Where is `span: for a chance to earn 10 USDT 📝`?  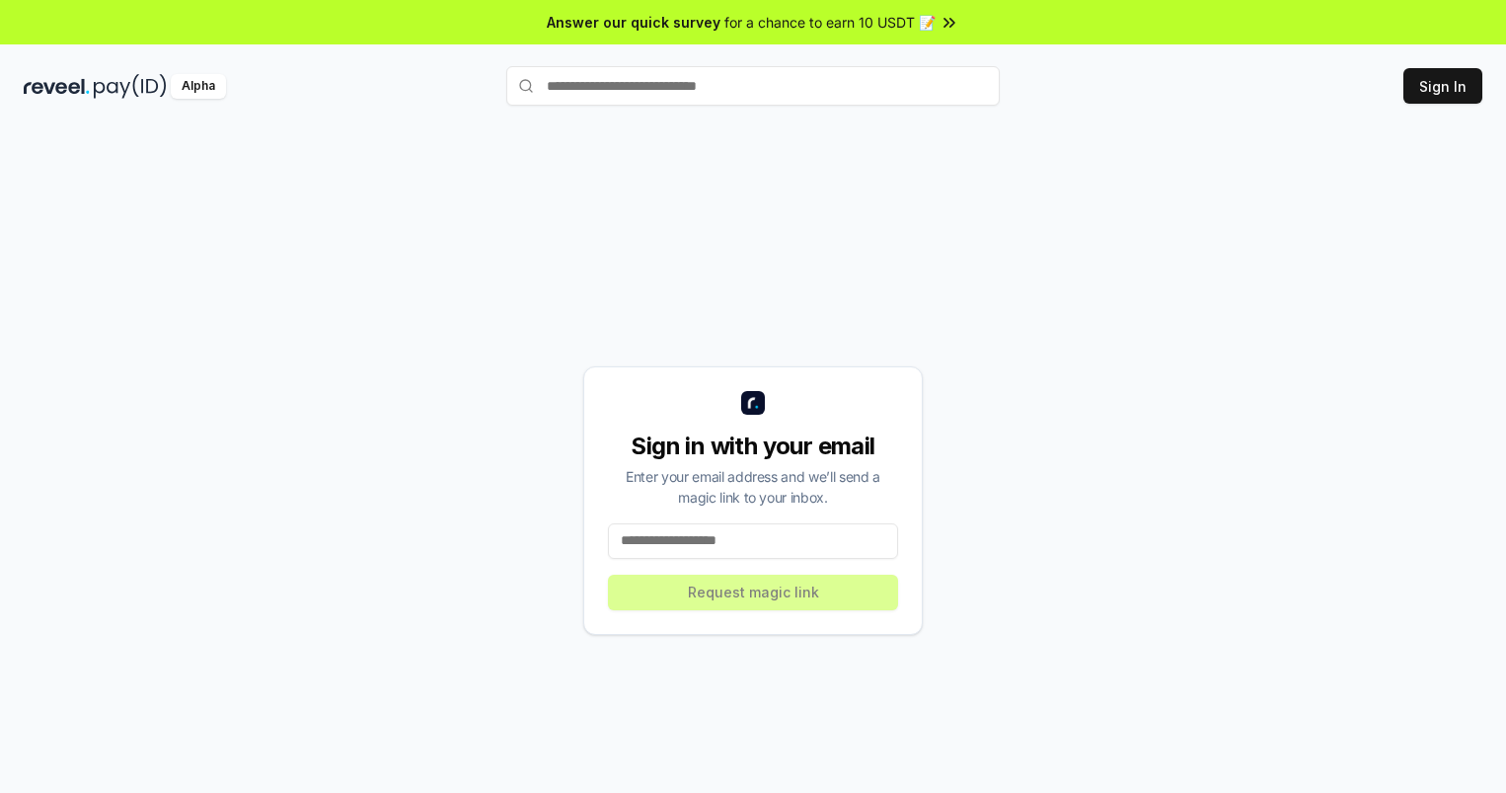 span: for a chance to earn 10 USDT 📝 is located at coordinates (830, 22).